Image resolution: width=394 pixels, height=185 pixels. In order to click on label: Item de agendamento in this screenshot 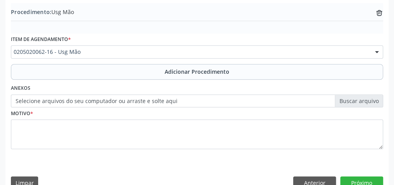, I will do `click(41, 39)`.